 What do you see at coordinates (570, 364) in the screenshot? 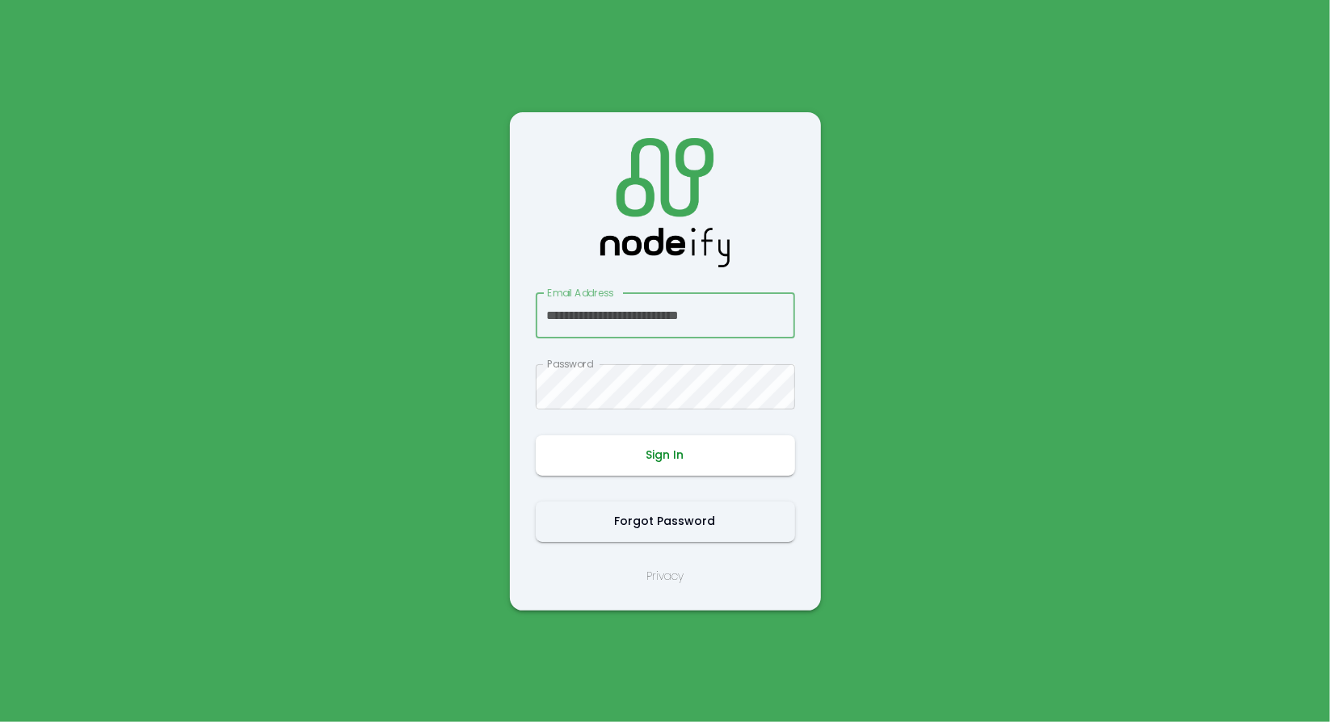
I see `label: Password` at bounding box center [570, 364].